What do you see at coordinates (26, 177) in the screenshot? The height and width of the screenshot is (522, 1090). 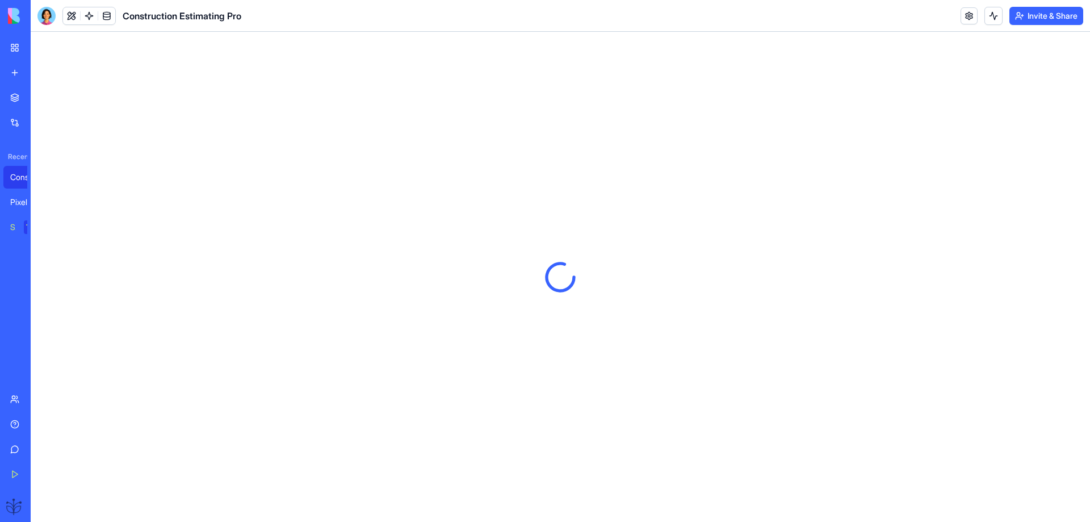 I see `a: Construction Estimating Pro` at bounding box center [26, 177].